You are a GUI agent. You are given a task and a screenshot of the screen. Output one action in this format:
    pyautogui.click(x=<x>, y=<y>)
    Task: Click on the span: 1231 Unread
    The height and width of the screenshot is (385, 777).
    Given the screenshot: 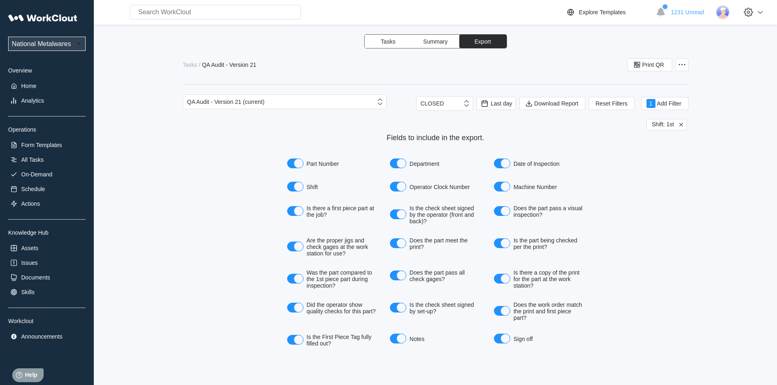 What is the action you would take?
    pyautogui.click(x=687, y=12)
    